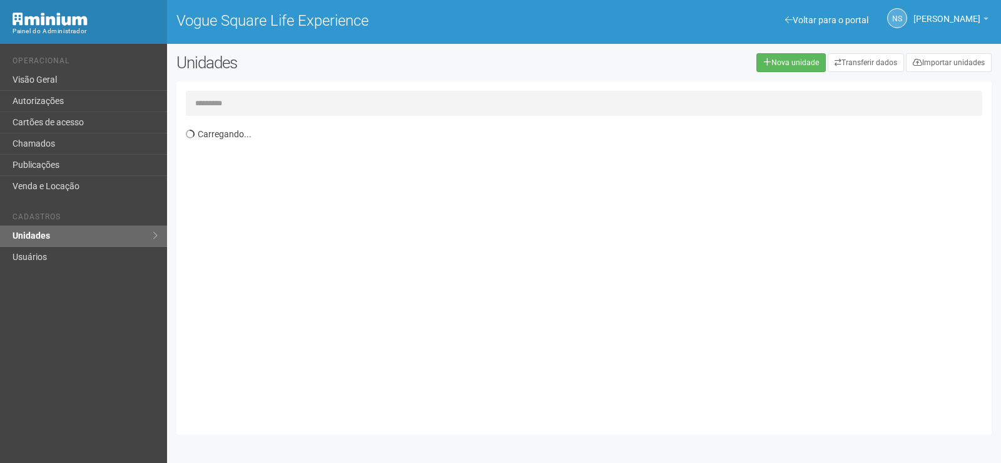  I want to click on a: Nova unidade, so click(791, 63).